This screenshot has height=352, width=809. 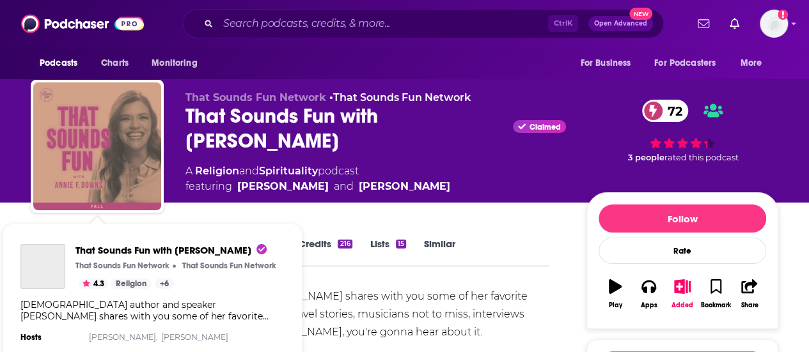 I want to click on div: Play, so click(x=615, y=306).